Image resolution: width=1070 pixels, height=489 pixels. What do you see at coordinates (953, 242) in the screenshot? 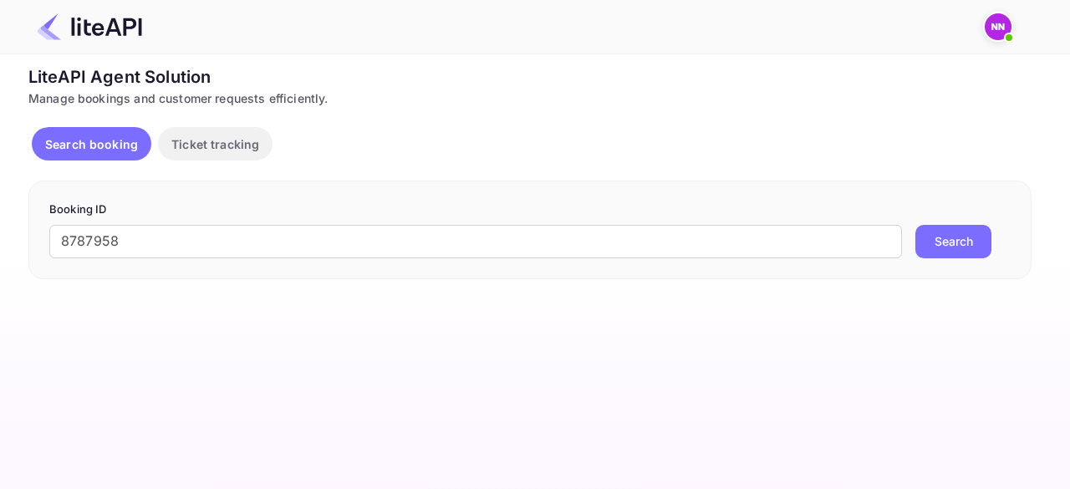
I see `button: Search` at bounding box center [953, 242].